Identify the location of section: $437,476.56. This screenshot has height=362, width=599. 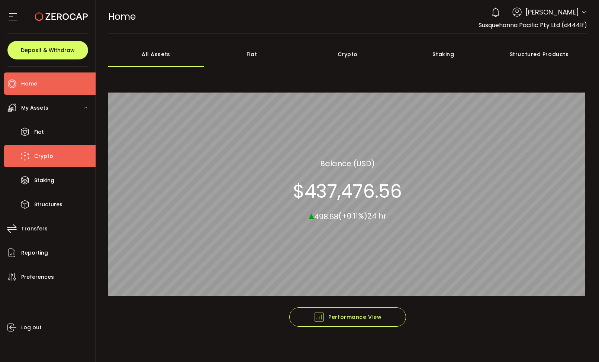
(348, 191).